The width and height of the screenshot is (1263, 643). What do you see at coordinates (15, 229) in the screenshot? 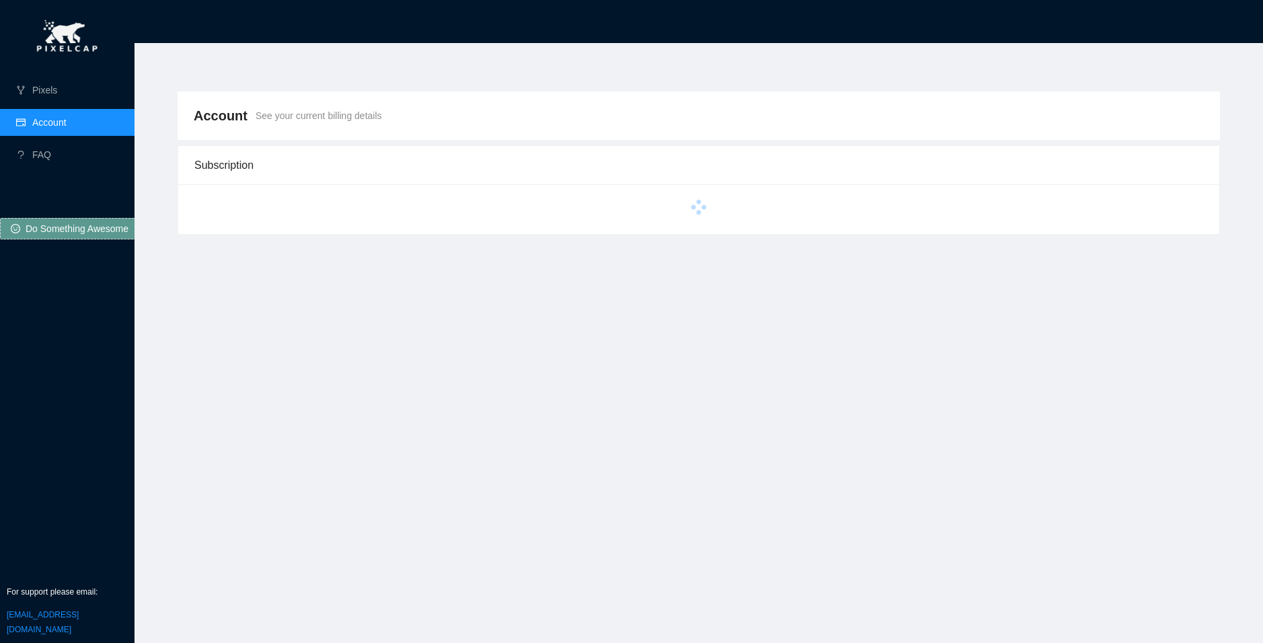
I see `span: smile` at bounding box center [15, 229].